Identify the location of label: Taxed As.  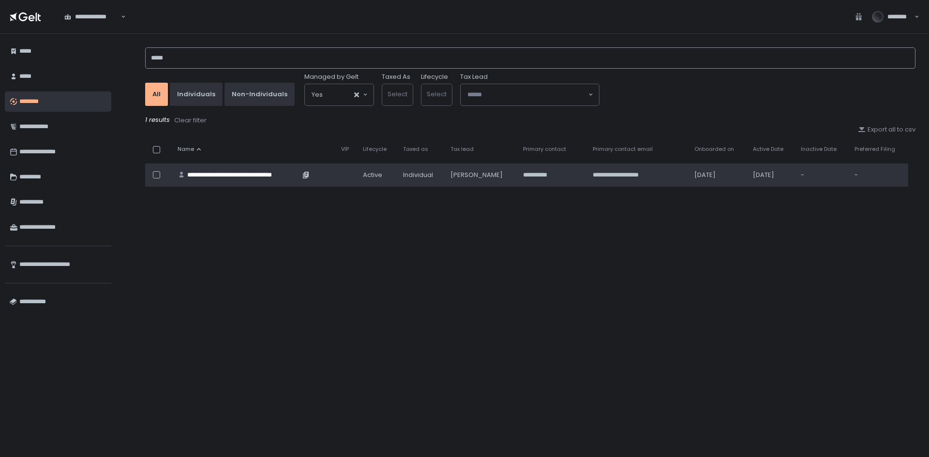
(396, 77).